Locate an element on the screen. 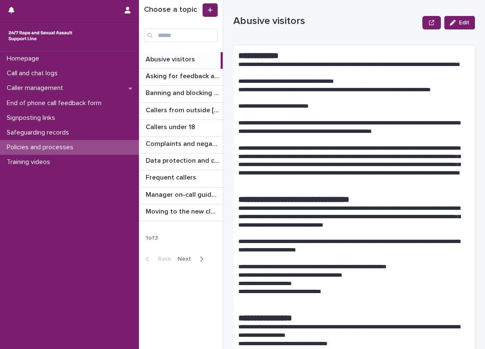 The width and height of the screenshot is (485, 349). span: Back is located at coordinates (162, 259).